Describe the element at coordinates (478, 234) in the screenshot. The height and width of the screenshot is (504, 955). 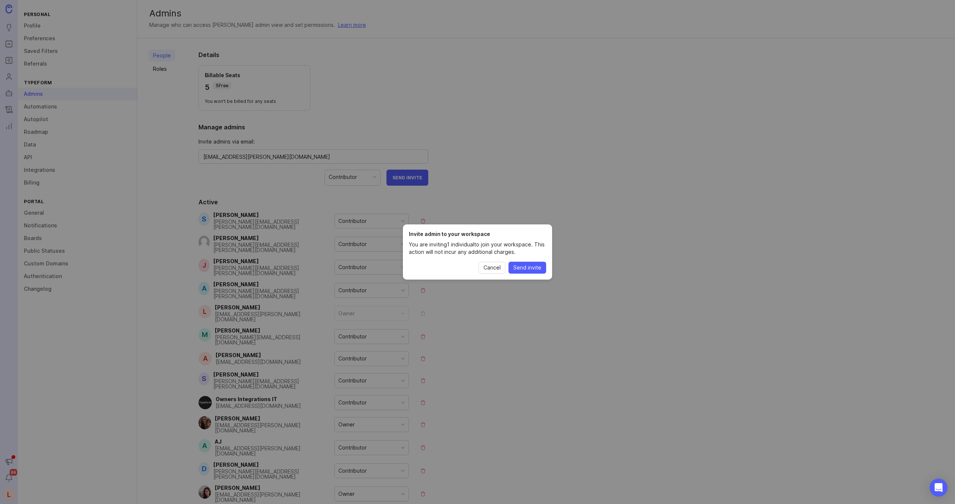
I see `h1: Invite admin to your workspace` at that location.